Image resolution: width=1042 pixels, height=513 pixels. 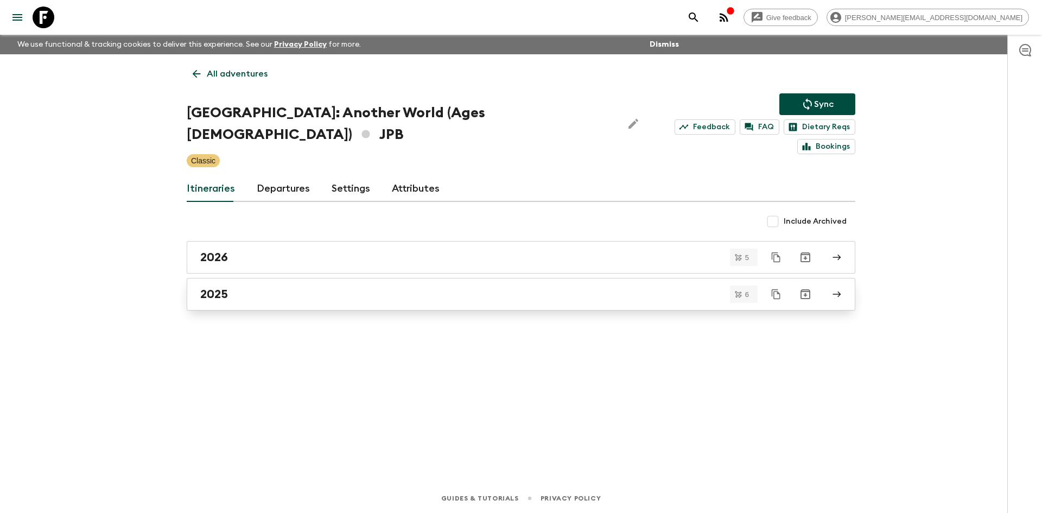 What do you see at coordinates (826, 146) in the screenshot?
I see `a: Bookings` at bounding box center [826, 146].